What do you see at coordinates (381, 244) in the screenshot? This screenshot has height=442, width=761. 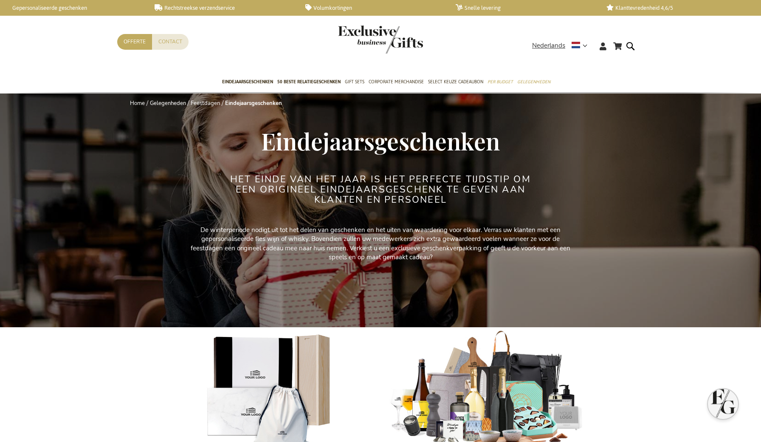 I see `p: De winterperiode nodigt uit tot het delen van geschenken en het uiten van waardering voor elkaar....` at bounding box center [381, 244].